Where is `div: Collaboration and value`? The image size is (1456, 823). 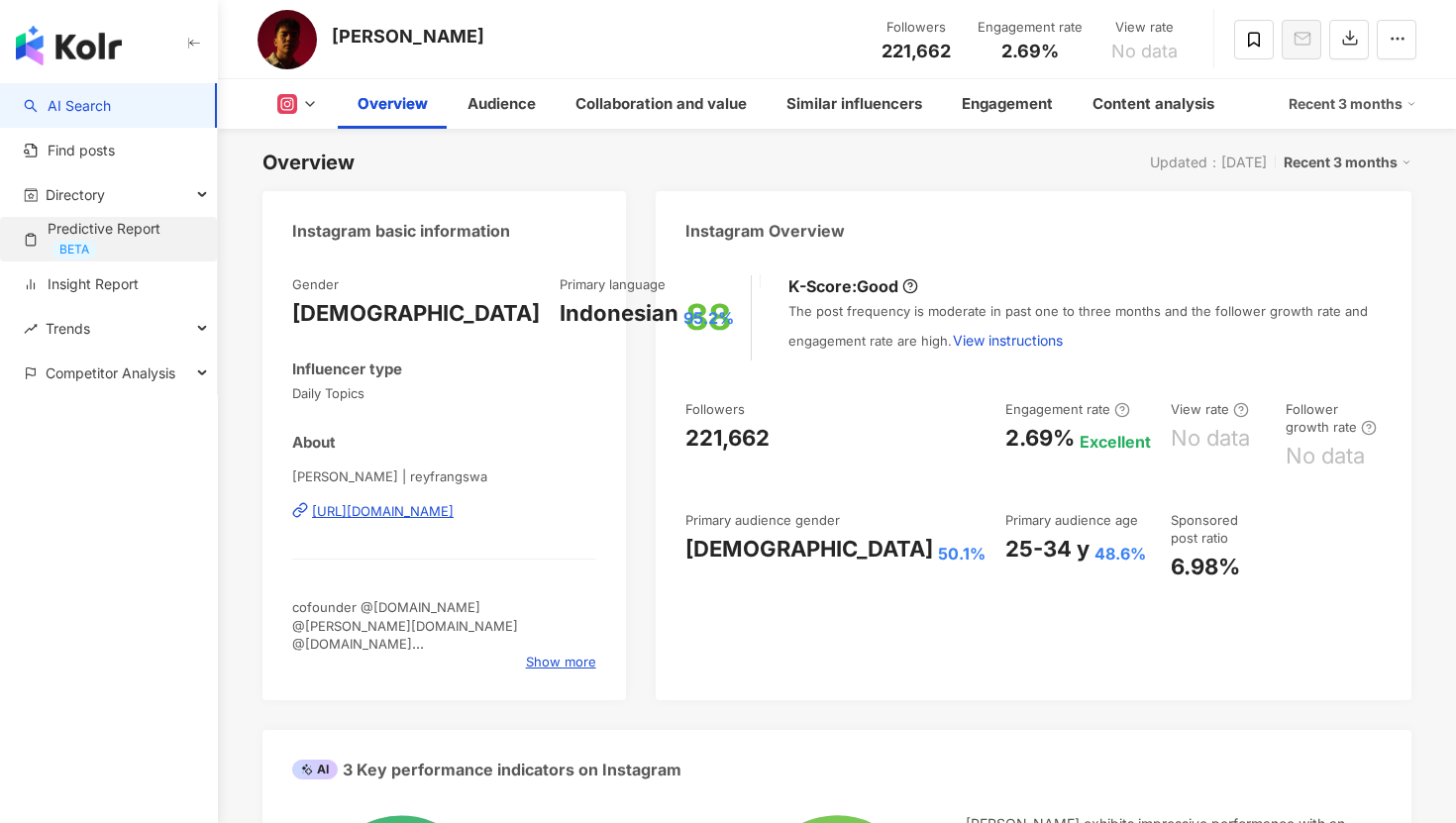
div: Collaboration and value is located at coordinates (660, 104).